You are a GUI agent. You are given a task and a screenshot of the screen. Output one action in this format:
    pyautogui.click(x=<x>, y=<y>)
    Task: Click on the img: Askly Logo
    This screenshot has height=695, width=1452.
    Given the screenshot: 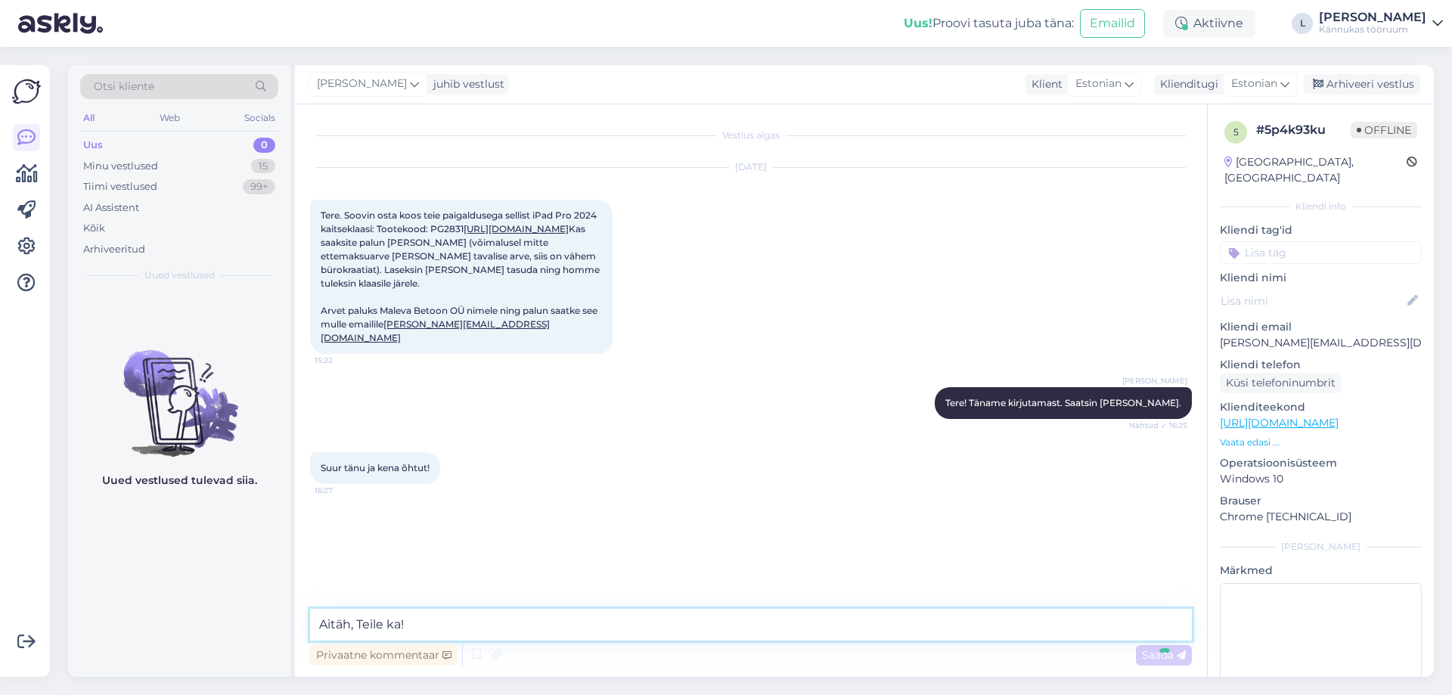 What is the action you would take?
    pyautogui.click(x=26, y=92)
    